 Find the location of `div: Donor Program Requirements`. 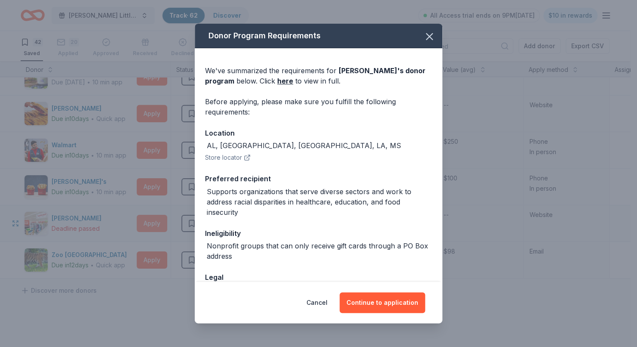

div: Donor Program Requirements is located at coordinates (319, 36).